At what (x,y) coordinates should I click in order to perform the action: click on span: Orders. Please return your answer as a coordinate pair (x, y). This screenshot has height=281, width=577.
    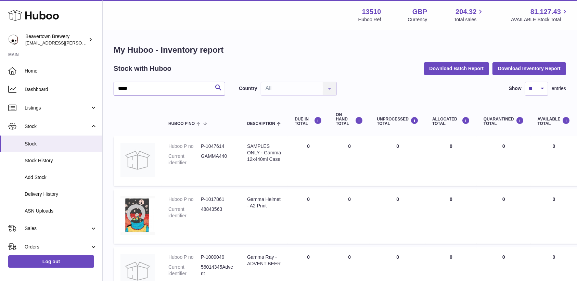
    Looking at the image, I should click on (57, 247).